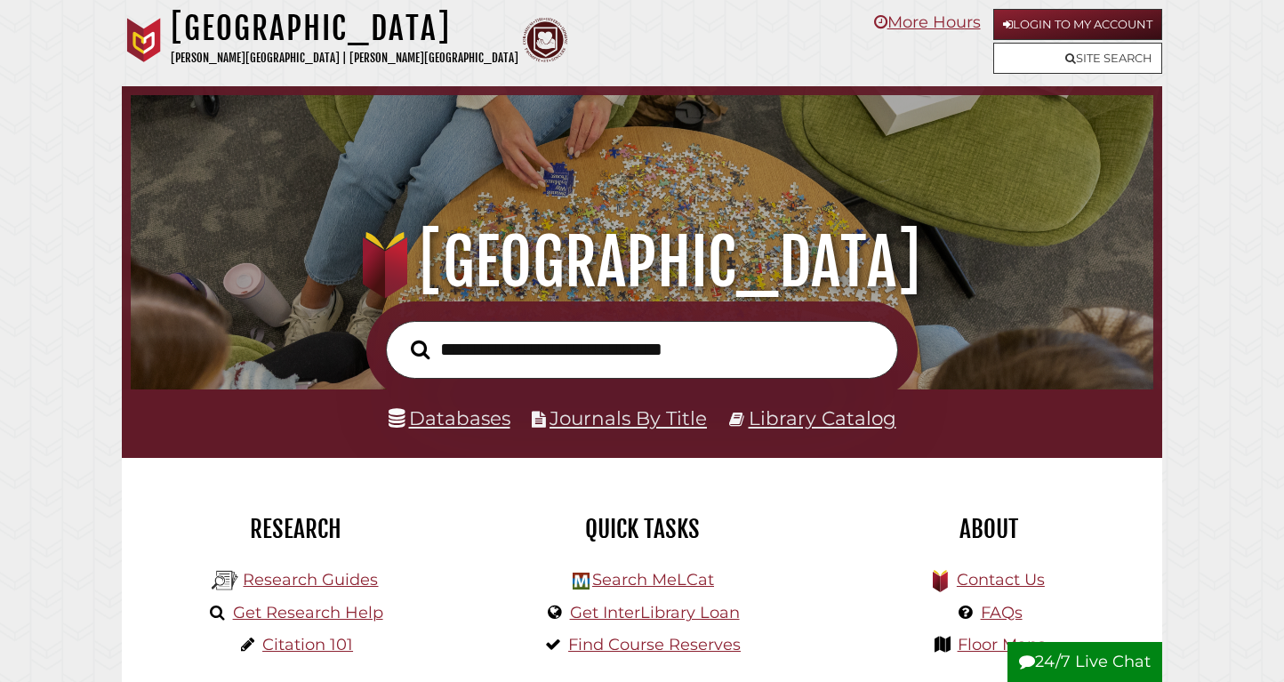  What do you see at coordinates (989, 529) in the screenshot?
I see `h2: About` at bounding box center [989, 529].